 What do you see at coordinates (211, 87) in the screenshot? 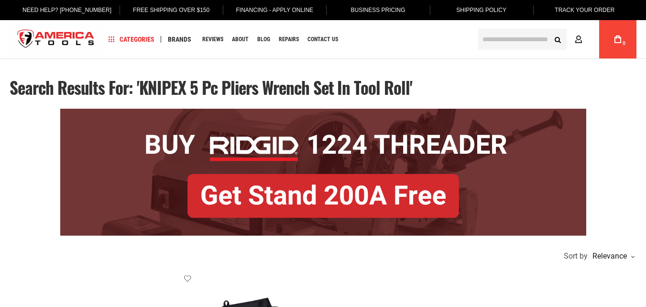
I see `span: Search results for: 'KNIPEX 5 Pc Pliers Wrench Set In Tool Roll'` at bounding box center [211, 87].